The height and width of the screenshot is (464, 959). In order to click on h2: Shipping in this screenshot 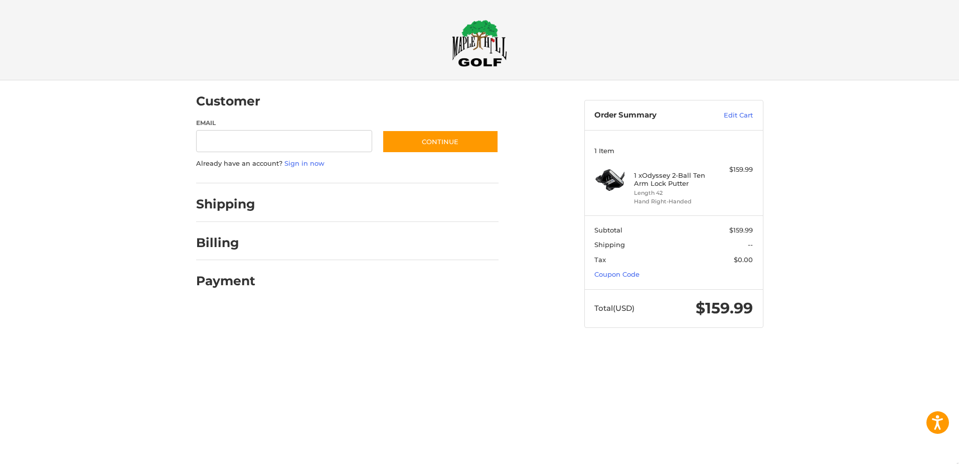, I will do `click(226, 204)`.